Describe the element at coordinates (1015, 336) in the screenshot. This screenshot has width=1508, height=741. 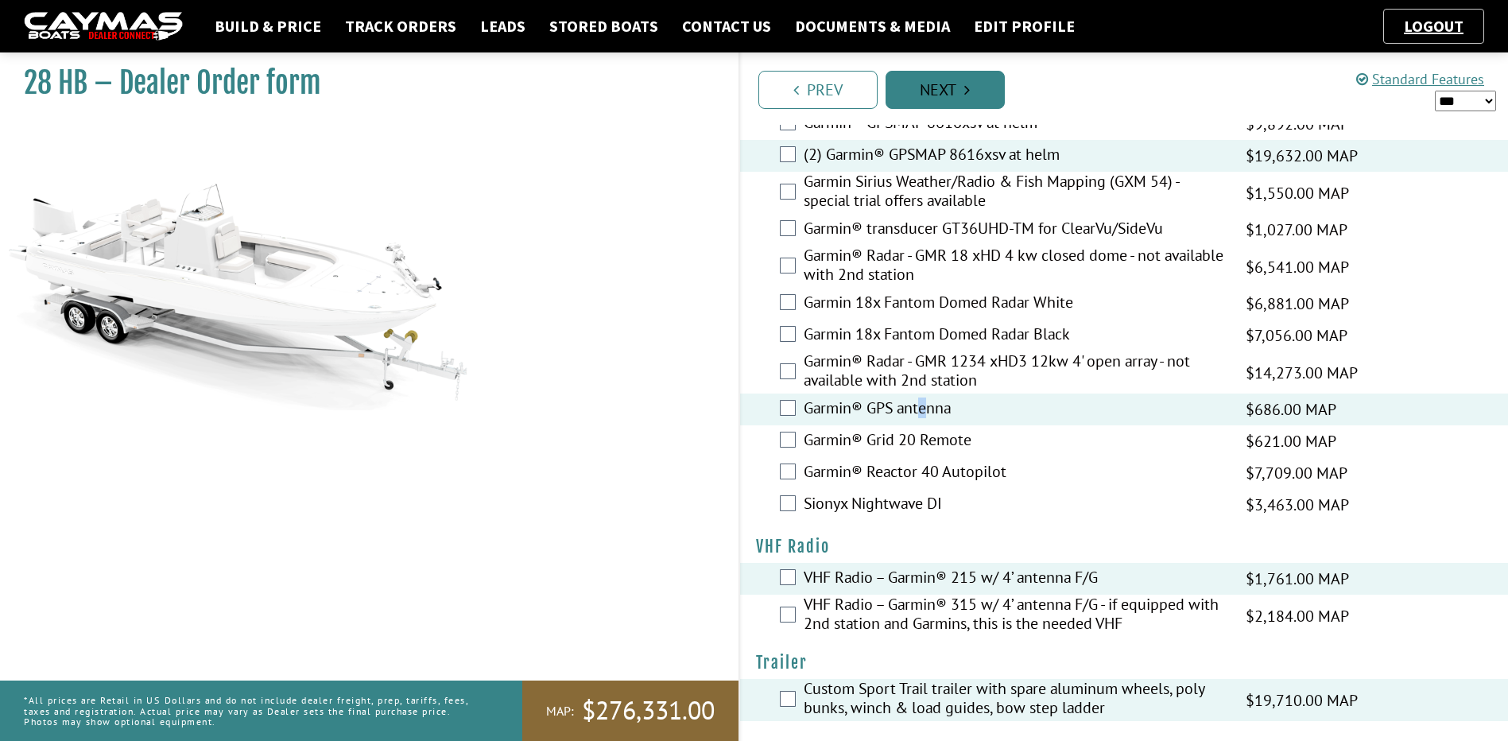
I see `label: Garmin 18x Fantom Domed Radar Black` at that location.